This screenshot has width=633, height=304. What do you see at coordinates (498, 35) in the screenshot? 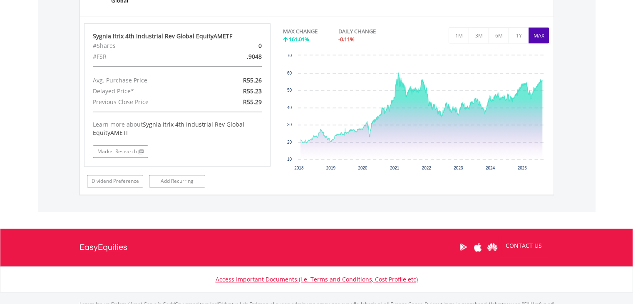
I see `button: 6M` at bounding box center [498, 35].